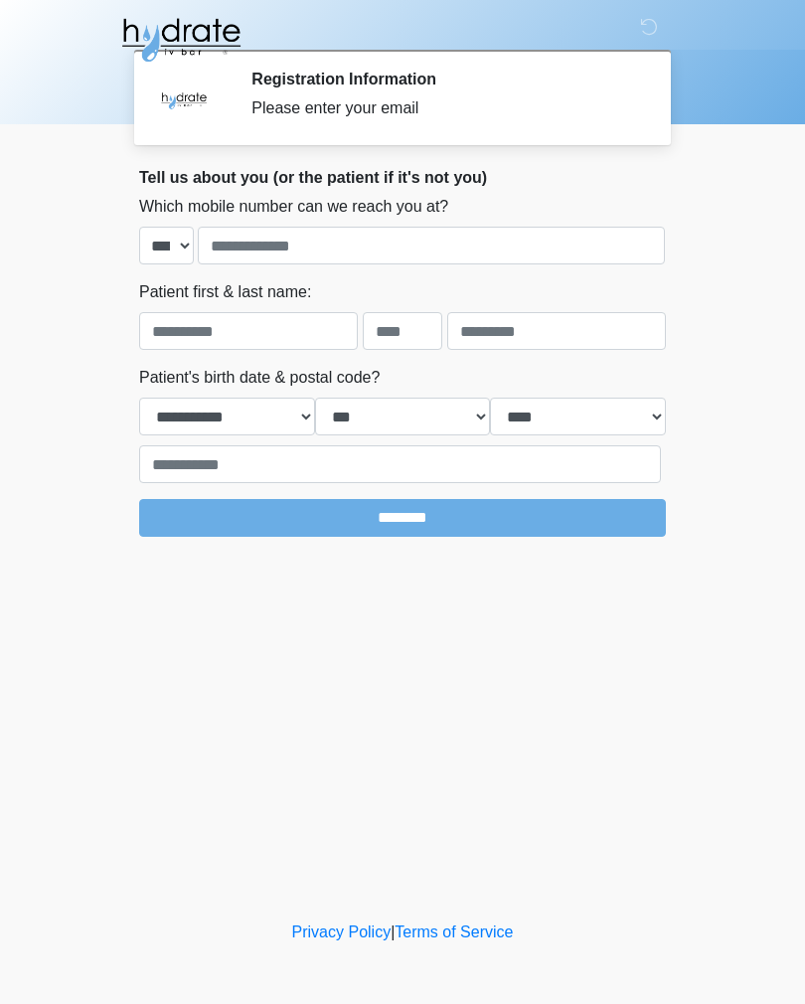 This screenshot has height=1004, width=805. What do you see at coordinates (293, 207) in the screenshot?
I see `label: Which mobile number can we reach you at?` at bounding box center [293, 207].